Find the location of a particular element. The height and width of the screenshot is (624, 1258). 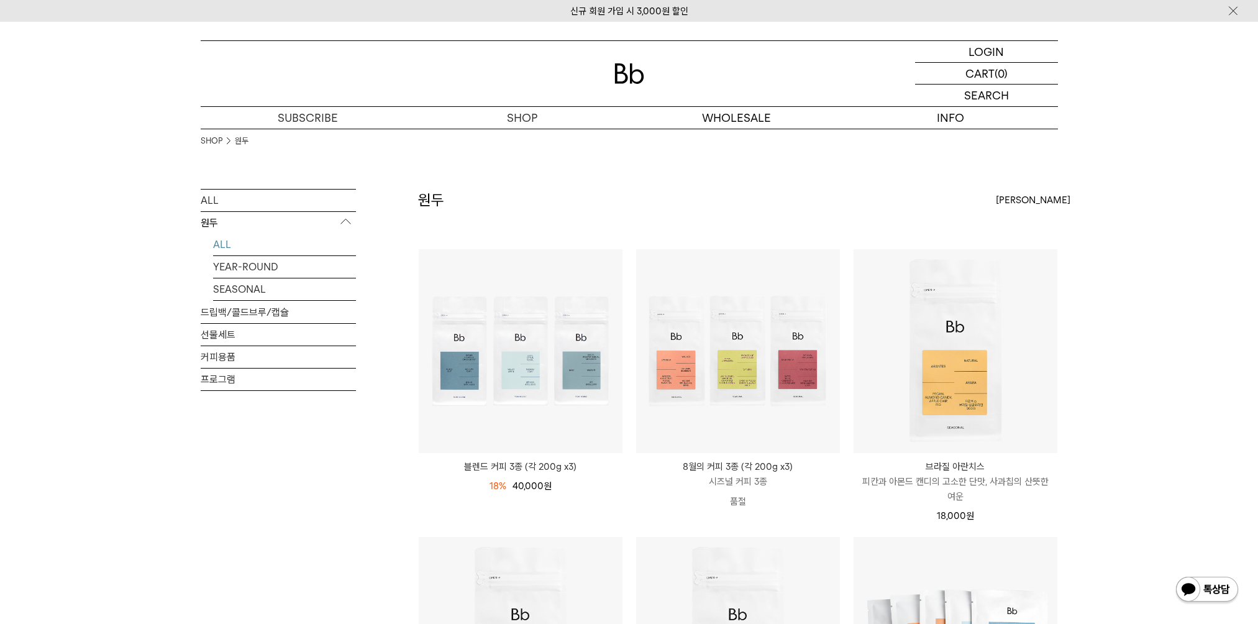

p: SEARCH is located at coordinates (987, 95).